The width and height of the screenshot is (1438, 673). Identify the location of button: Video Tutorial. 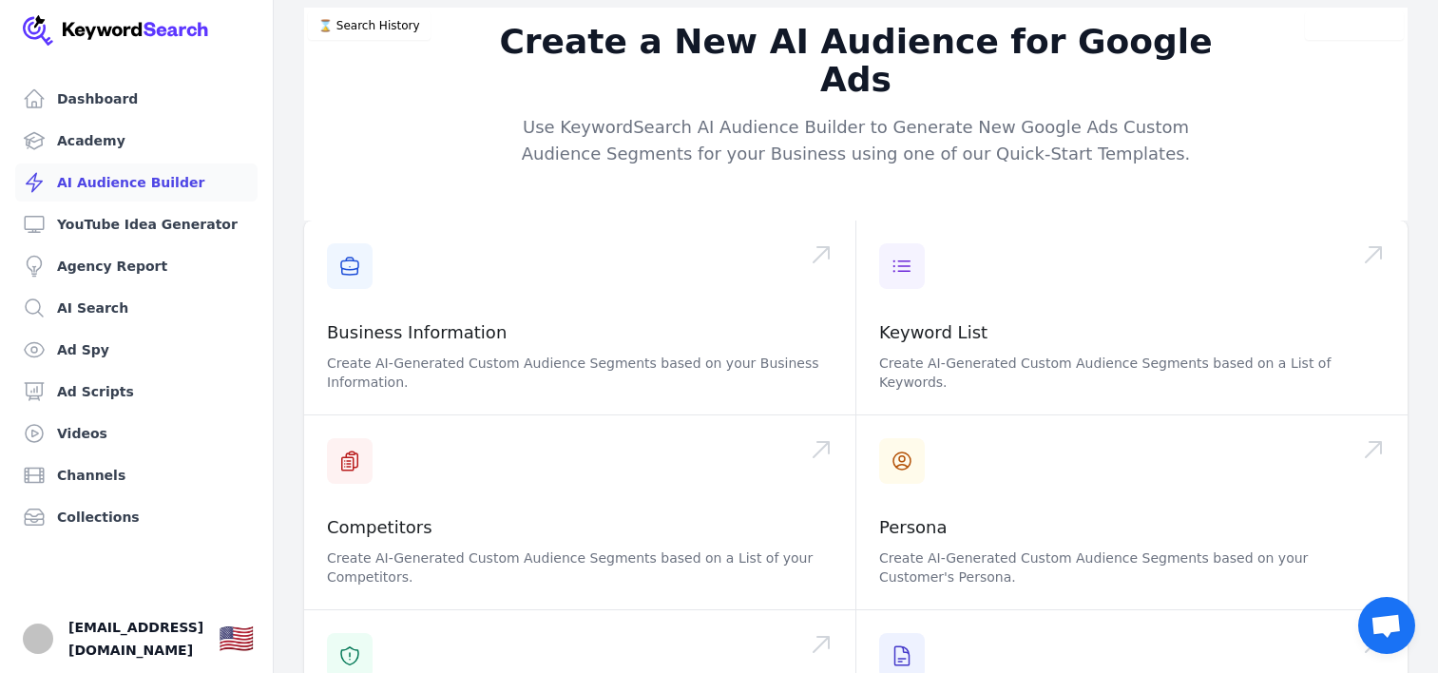
(1354, 26).